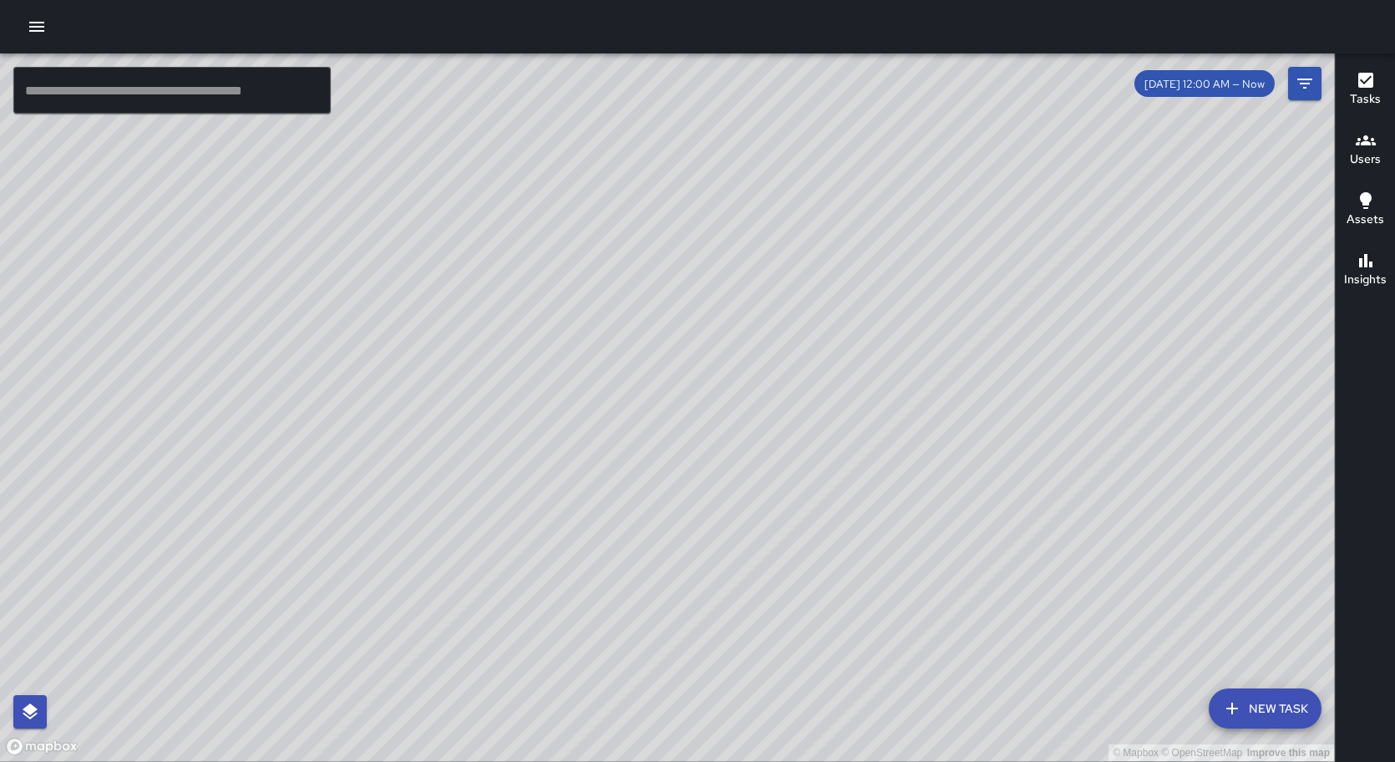 This screenshot has height=762, width=1395. I want to click on button: Tasks, so click(1365, 90).